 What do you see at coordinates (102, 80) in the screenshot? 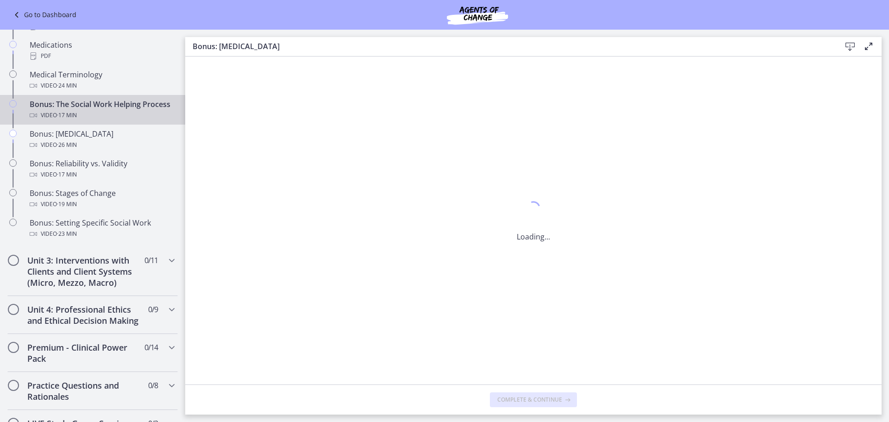
I see `div: Medical Terminology` at bounding box center [102, 80].